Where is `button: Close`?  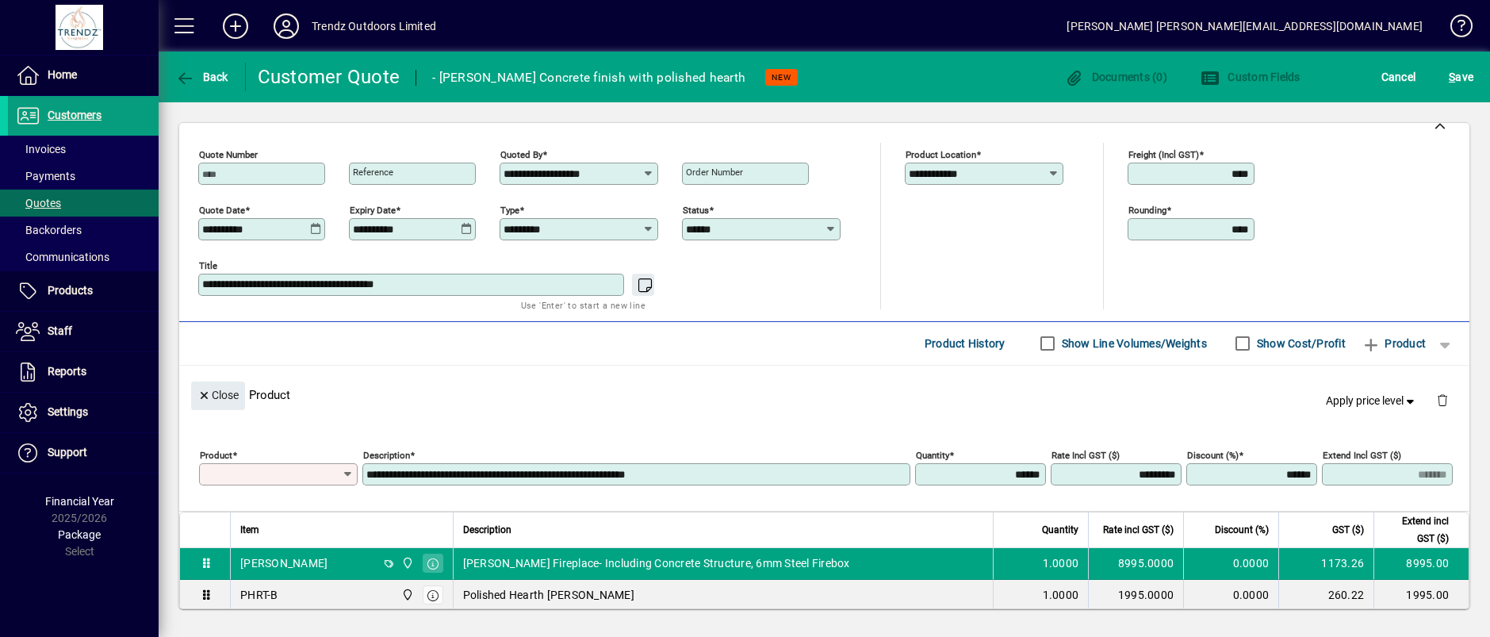 button: Close is located at coordinates (218, 396).